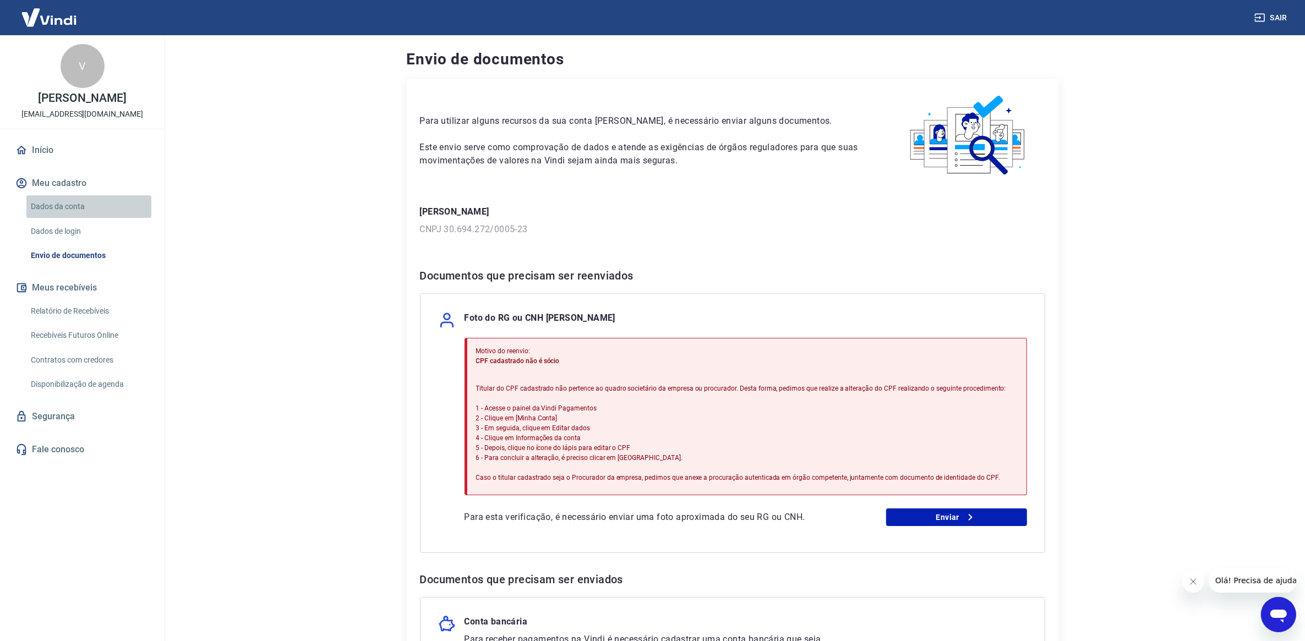 This screenshot has height=641, width=1305. What do you see at coordinates (49, 17) in the screenshot?
I see `img: Vindi` at bounding box center [49, 17].